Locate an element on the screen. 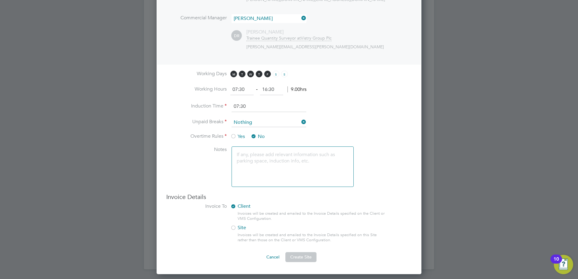  label: Site is located at coordinates (305, 228).